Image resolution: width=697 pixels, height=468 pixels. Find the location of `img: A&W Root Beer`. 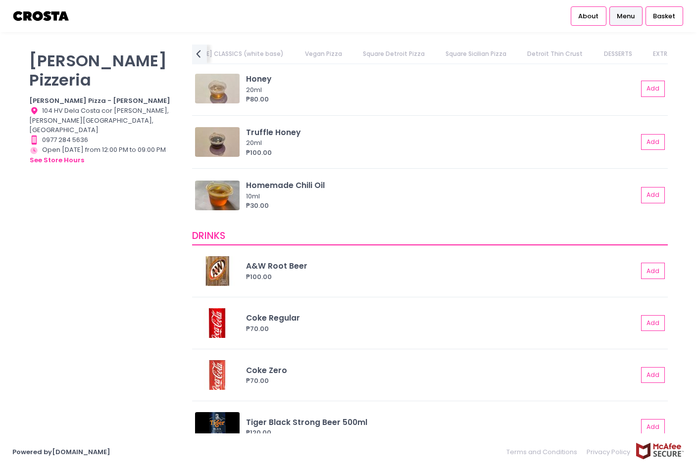

img: A&W Root Beer is located at coordinates (217, 271).